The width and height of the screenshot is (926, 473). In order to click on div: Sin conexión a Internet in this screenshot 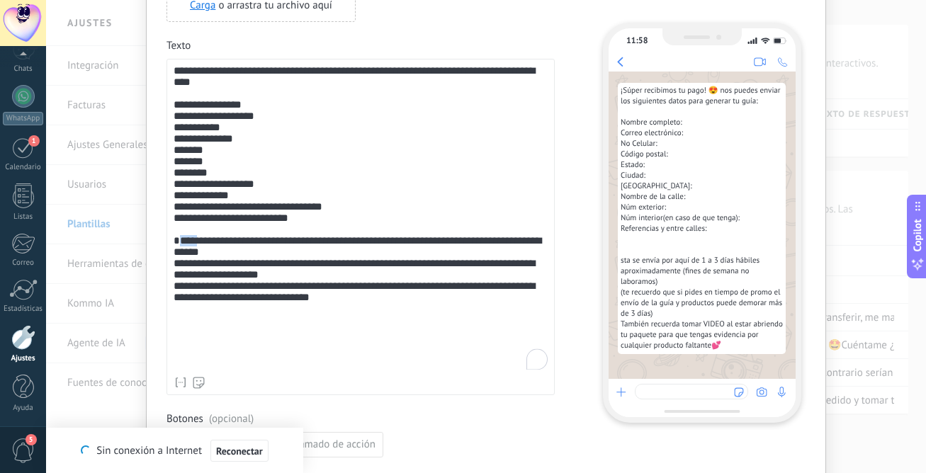, I will do `click(174, 450)`.